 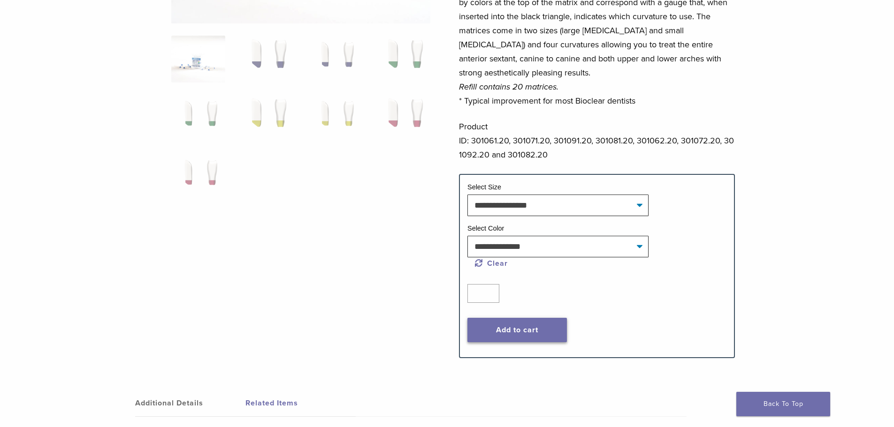 What do you see at coordinates (783, 404) in the screenshot?
I see `a: Back To Top` at bounding box center [783, 404].